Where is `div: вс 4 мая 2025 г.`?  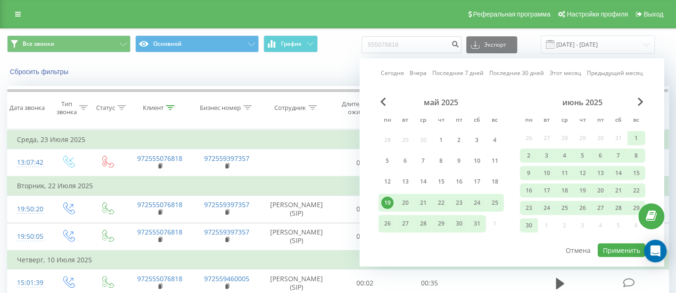
div: вс 4 мая 2025 г. is located at coordinates (495, 140).